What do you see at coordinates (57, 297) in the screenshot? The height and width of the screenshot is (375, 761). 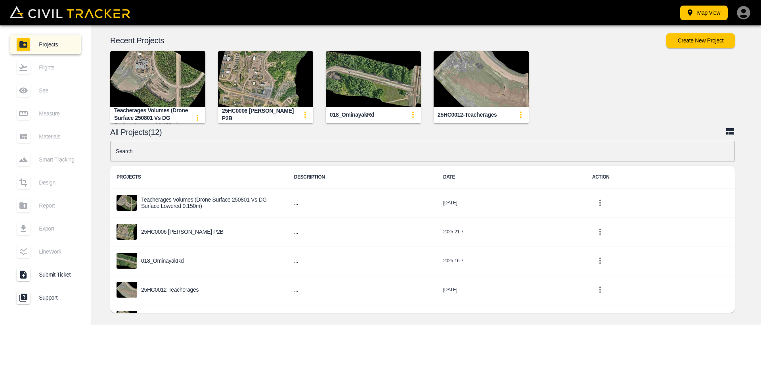 I see `span: Support` at bounding box center [57, 297].